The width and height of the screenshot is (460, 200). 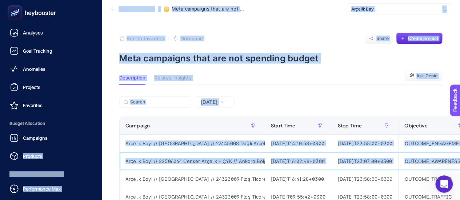 What do you see at coordinates (136, 9) in the screenshot?
I see `span: Back To Report` at bounding box center [136, 9].